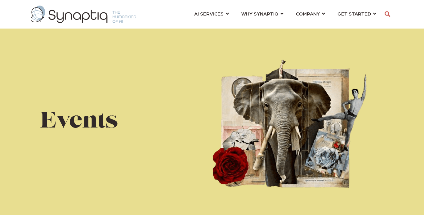  Describe the element at coordinates (211, 13) in the screenshot. I see `a: AI SERVICES` at that location.